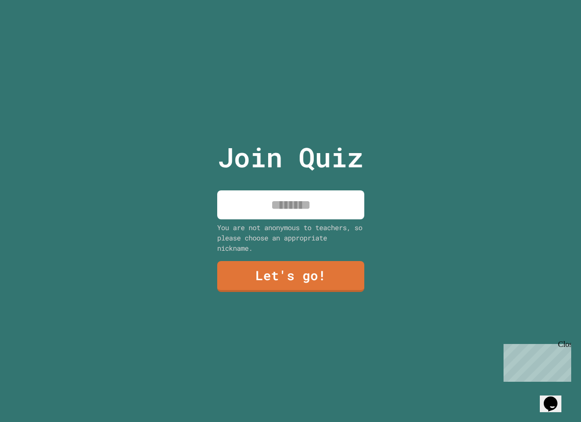 This screenshot has width=581, height=422. I want to click on a: Let's go!, so click(291, 276).